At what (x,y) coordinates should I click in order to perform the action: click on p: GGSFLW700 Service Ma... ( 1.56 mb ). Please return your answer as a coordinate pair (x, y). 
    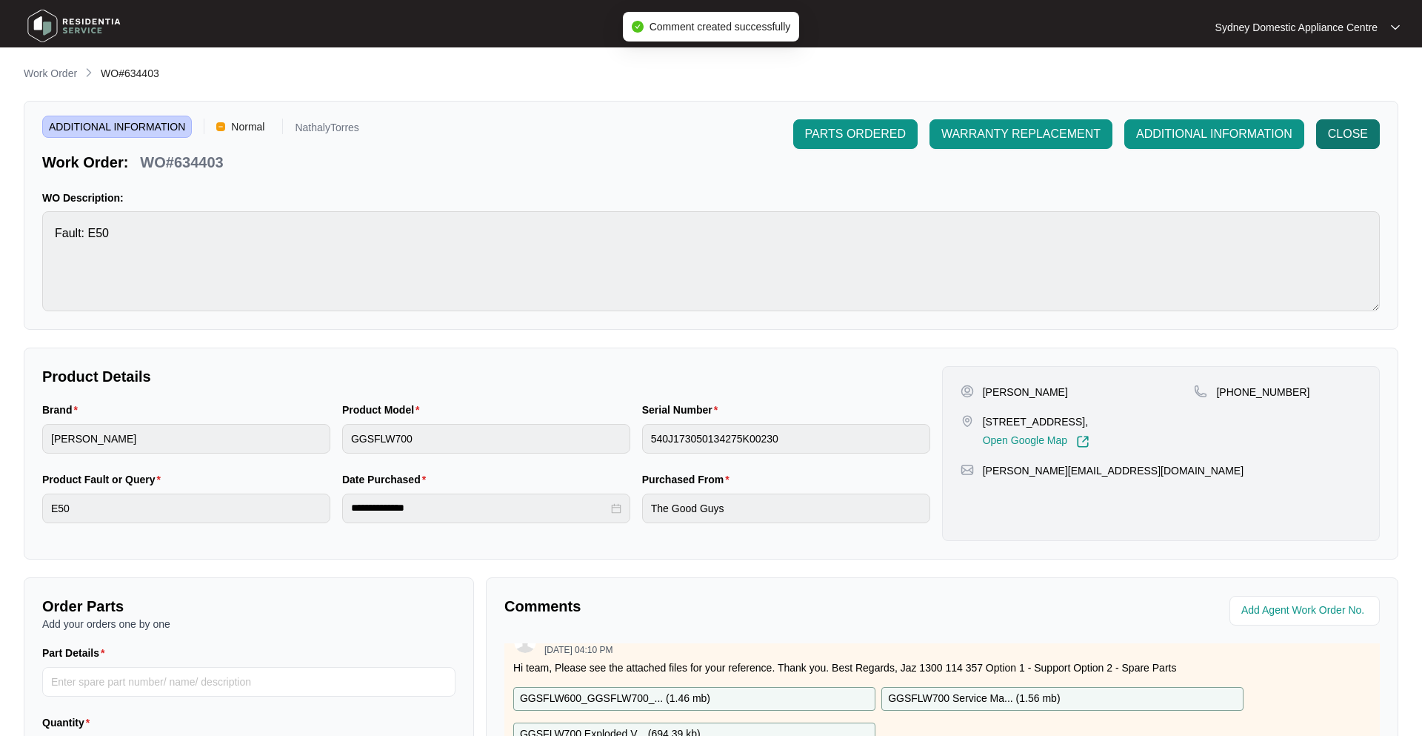
    Looking at the image, I should click on (974, 699).